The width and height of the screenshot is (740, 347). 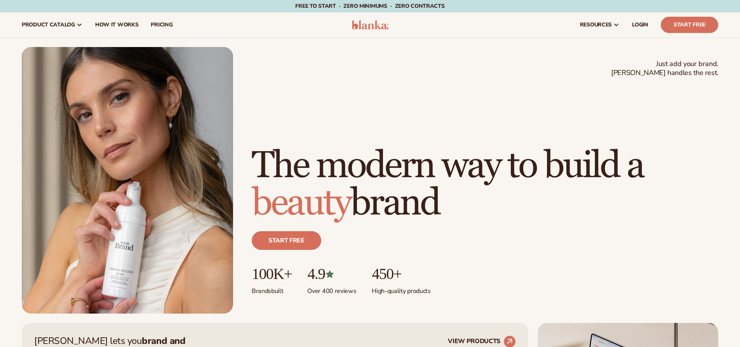 I want to click on span: How It Works, so click(x=117, y=25).